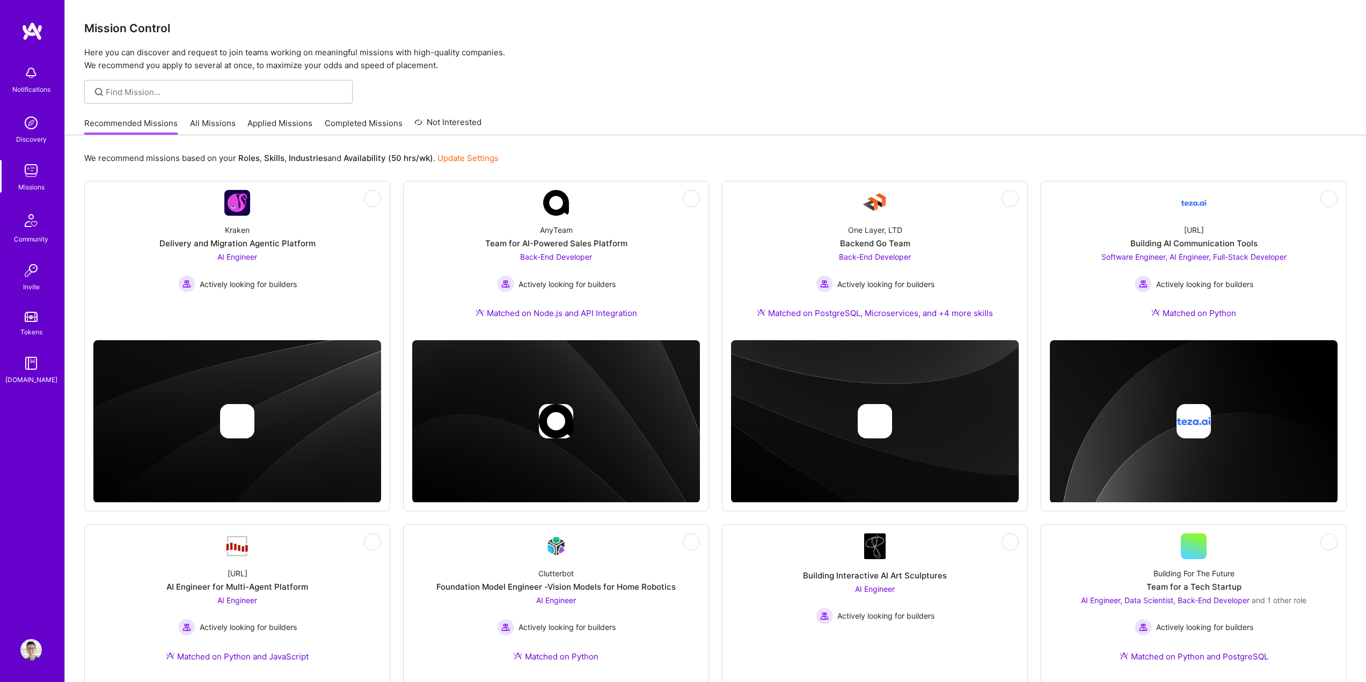  Describe the element at coordinates (556, 573) in the screenshot. I see `div: Clutterbot` at that location.